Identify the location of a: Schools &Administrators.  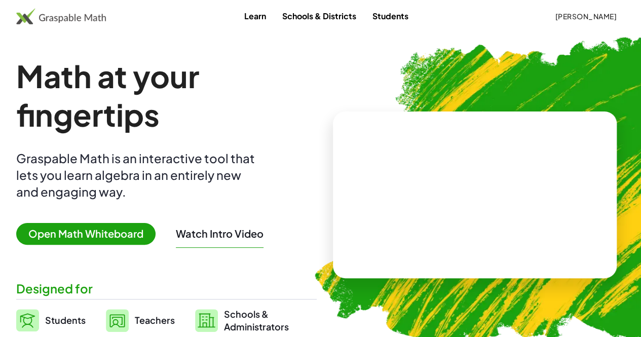
(242, 320).